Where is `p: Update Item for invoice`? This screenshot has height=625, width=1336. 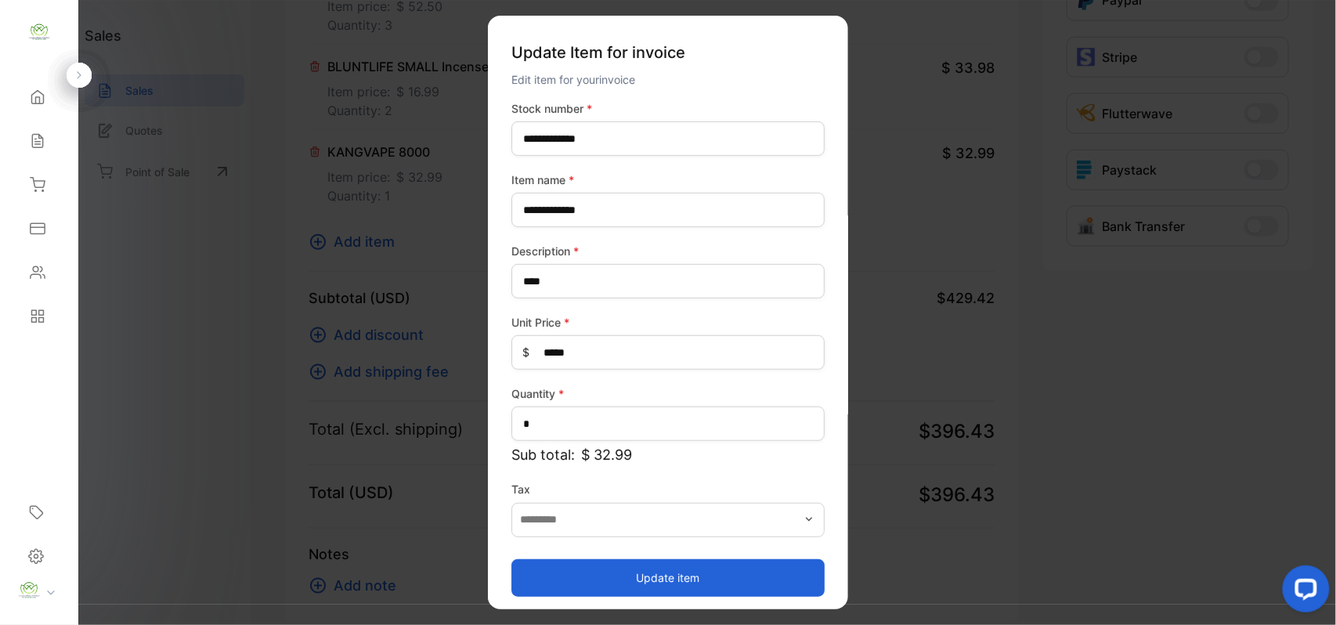
p: Update Item for invoice is located at coordinates (668, 52).